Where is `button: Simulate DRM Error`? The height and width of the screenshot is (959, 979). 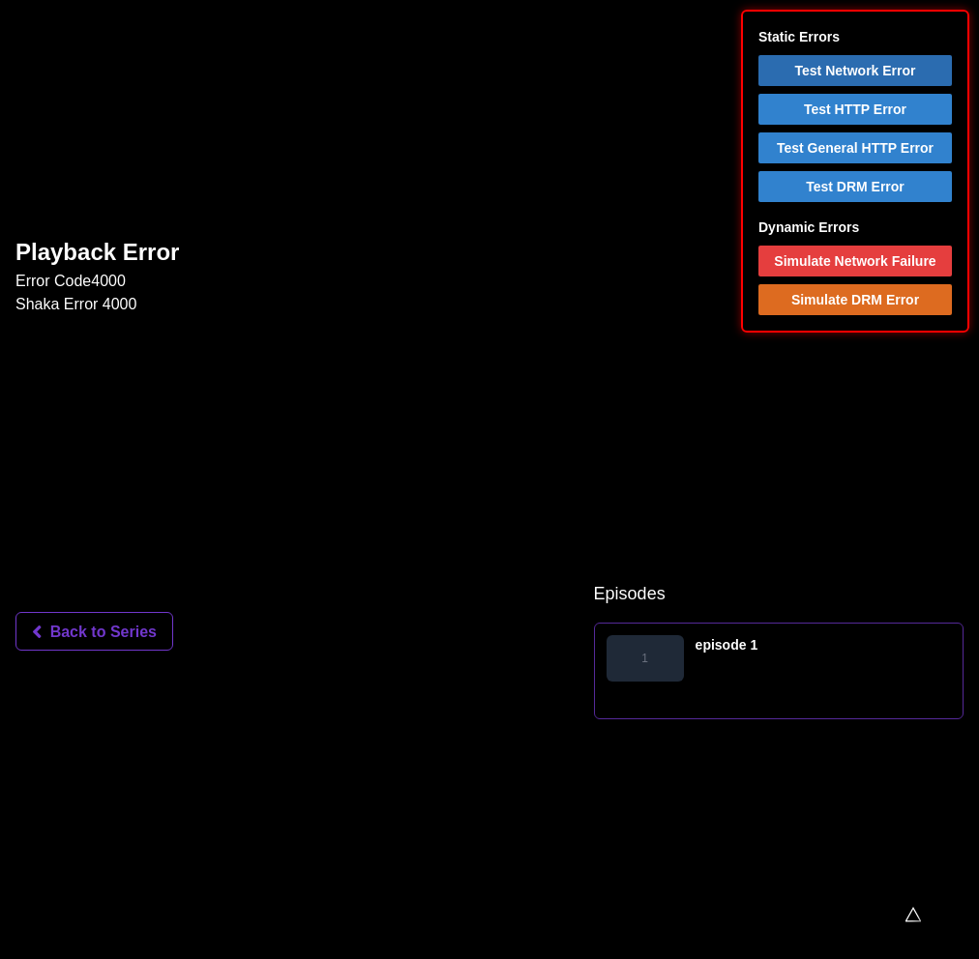
button: Simulate DRM Error is located at coordinates (855, 300).